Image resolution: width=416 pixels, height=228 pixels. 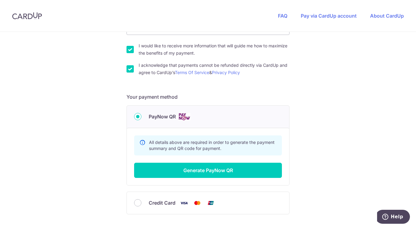 I want to click on img: Visa, so click(x=184, y=203).